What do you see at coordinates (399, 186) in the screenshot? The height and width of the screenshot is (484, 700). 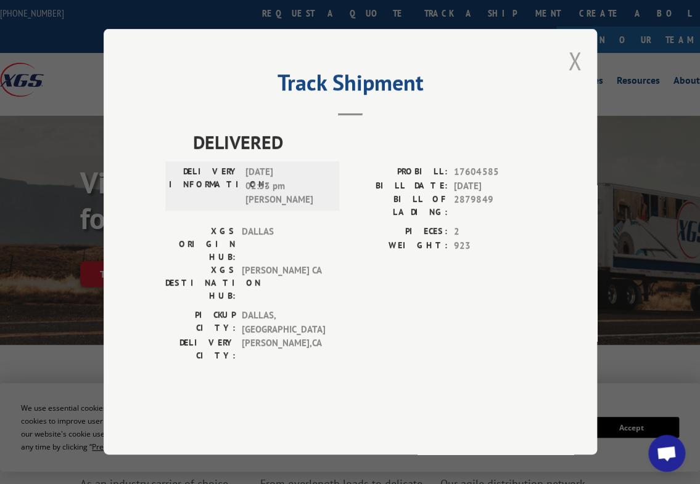 I see `label: BILL DATE:` at bounding box center [399, 186].